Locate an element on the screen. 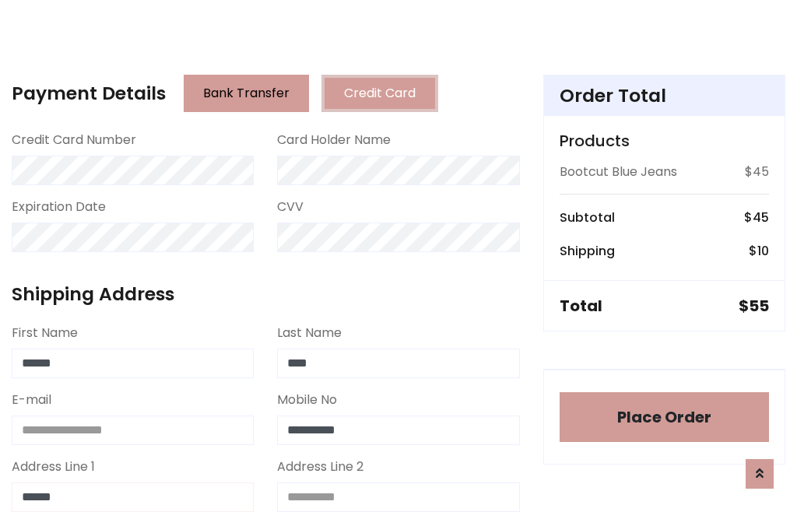  span: 55 is located at coordinates (759, 306).